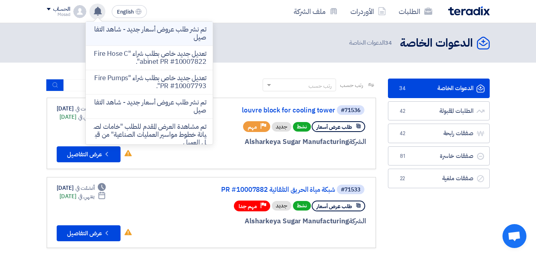 The height and width of the screenshot is (256, 536). Describe the element at coordinates (436, 43) in the screenshot. I see `h2: الدعوات الخاصة` at that location.